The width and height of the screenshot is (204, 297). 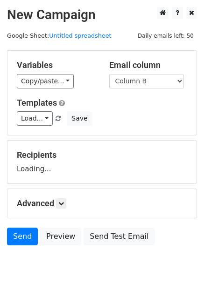 I want to click on a: Templates, so click(x=37, y=103).